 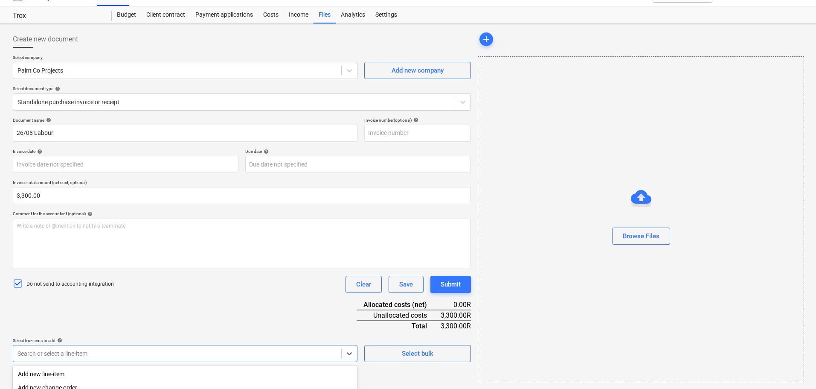 I want to click on span: add, so click(x=486, y=39).